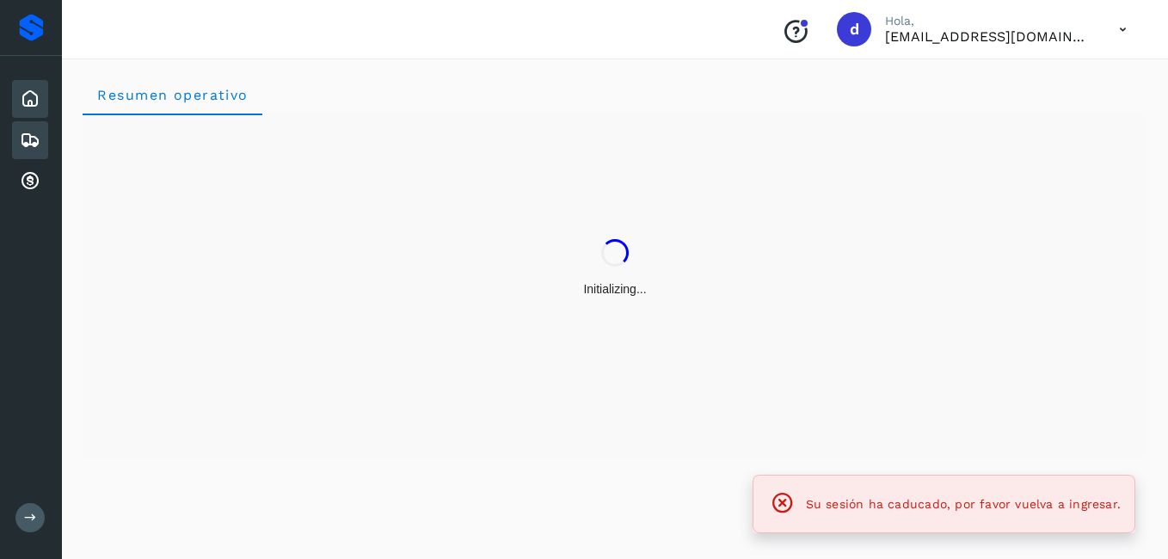 The width and height of the screenshot is (1168, 559). Describe the element at coordinates (30, 182) in the screenshot. I see `div: Cuentas por cobrar` at that location.